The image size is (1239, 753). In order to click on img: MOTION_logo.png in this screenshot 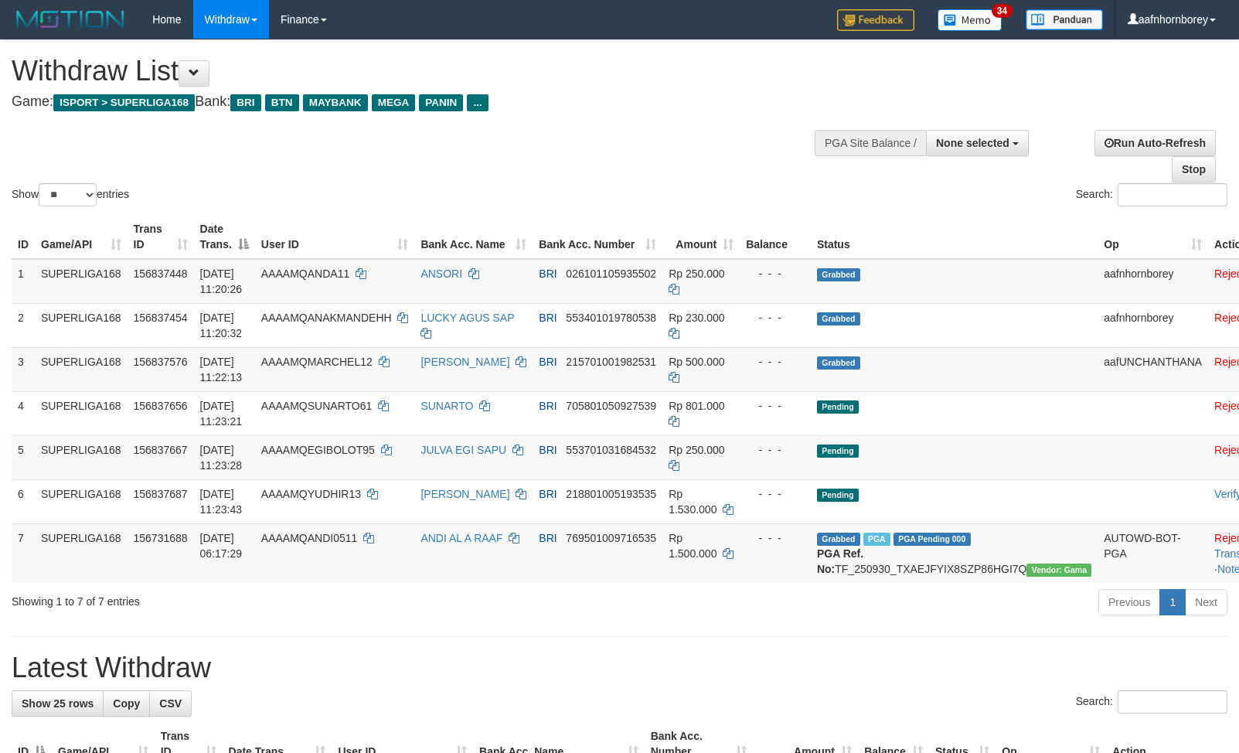, I will do `click(70, 19)`.